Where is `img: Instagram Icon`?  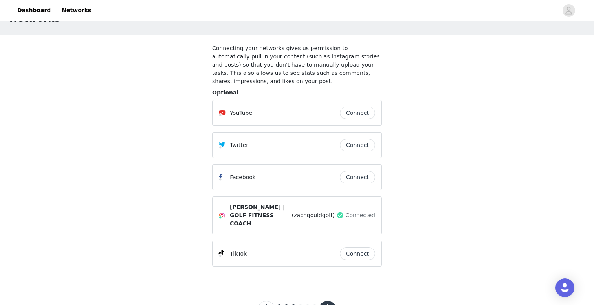
img: Instagram Icon is located at coordinates (222, 216).